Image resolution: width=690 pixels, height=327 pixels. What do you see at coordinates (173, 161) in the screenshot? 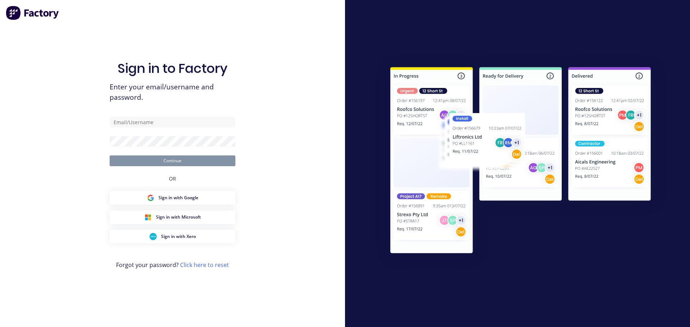
I see `button: Continue` at bounding box center [173, 161].